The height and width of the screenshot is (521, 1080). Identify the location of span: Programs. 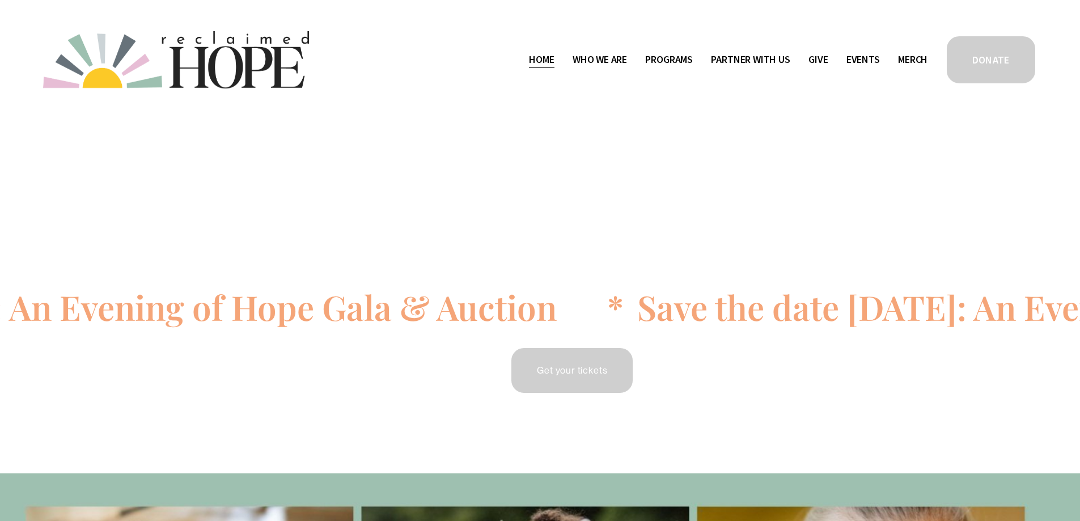
(669, 60).